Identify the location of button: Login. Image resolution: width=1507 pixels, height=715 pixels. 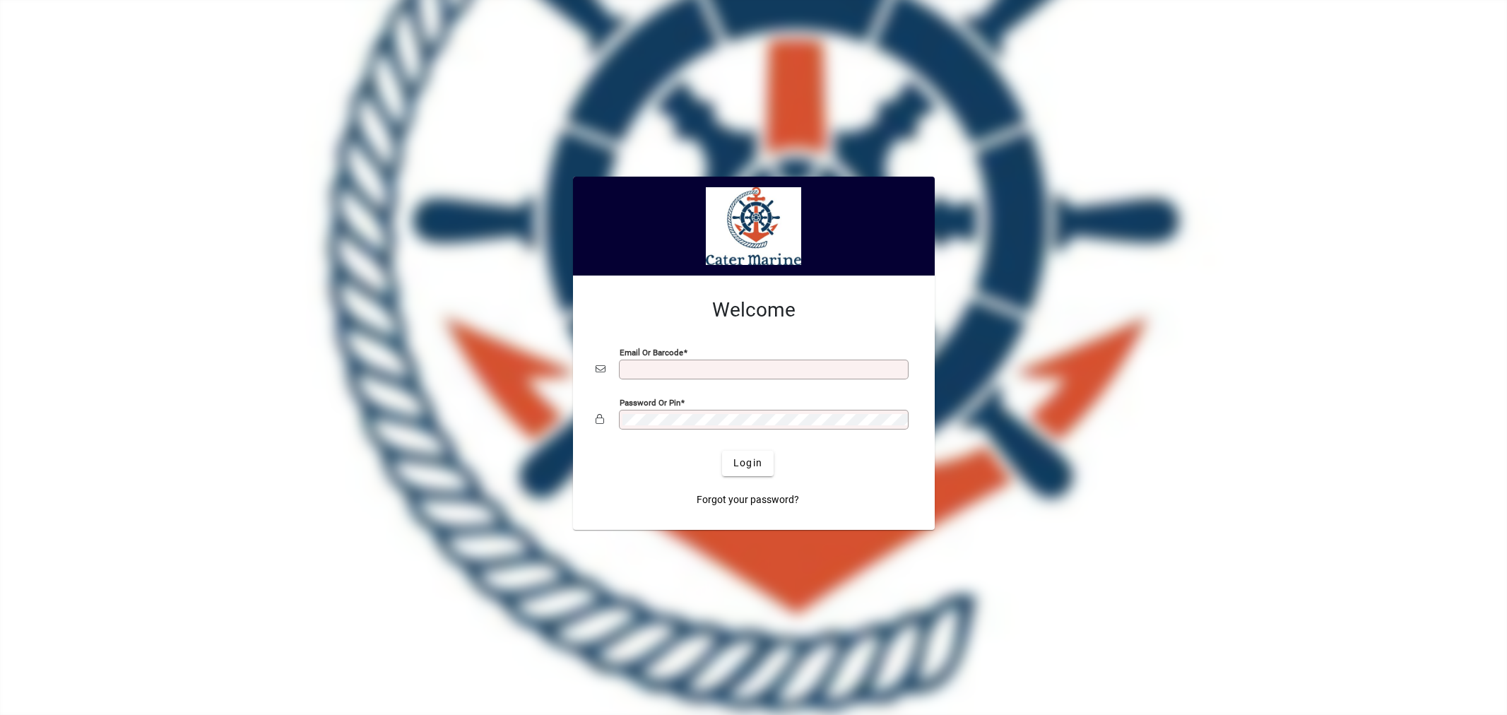
(747, 463).